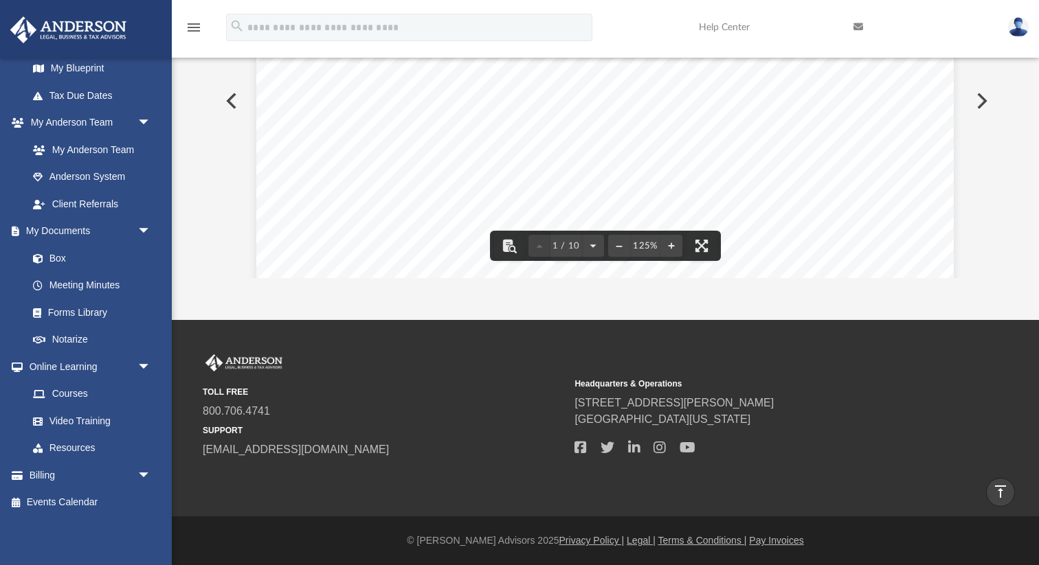  What do you see at coordinates (641, 541) in the screenshot?
I see `a: Legal |` at bounding box center [641, 541].